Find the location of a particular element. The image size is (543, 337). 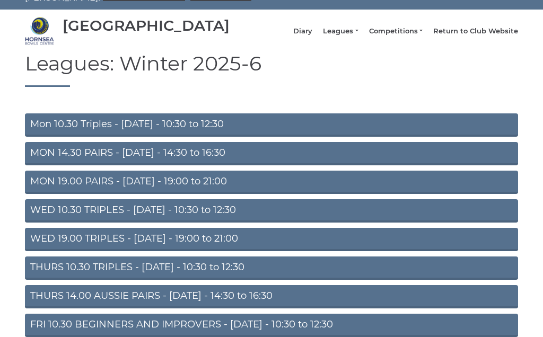

a: Diary is located at coordinates (303, 31).